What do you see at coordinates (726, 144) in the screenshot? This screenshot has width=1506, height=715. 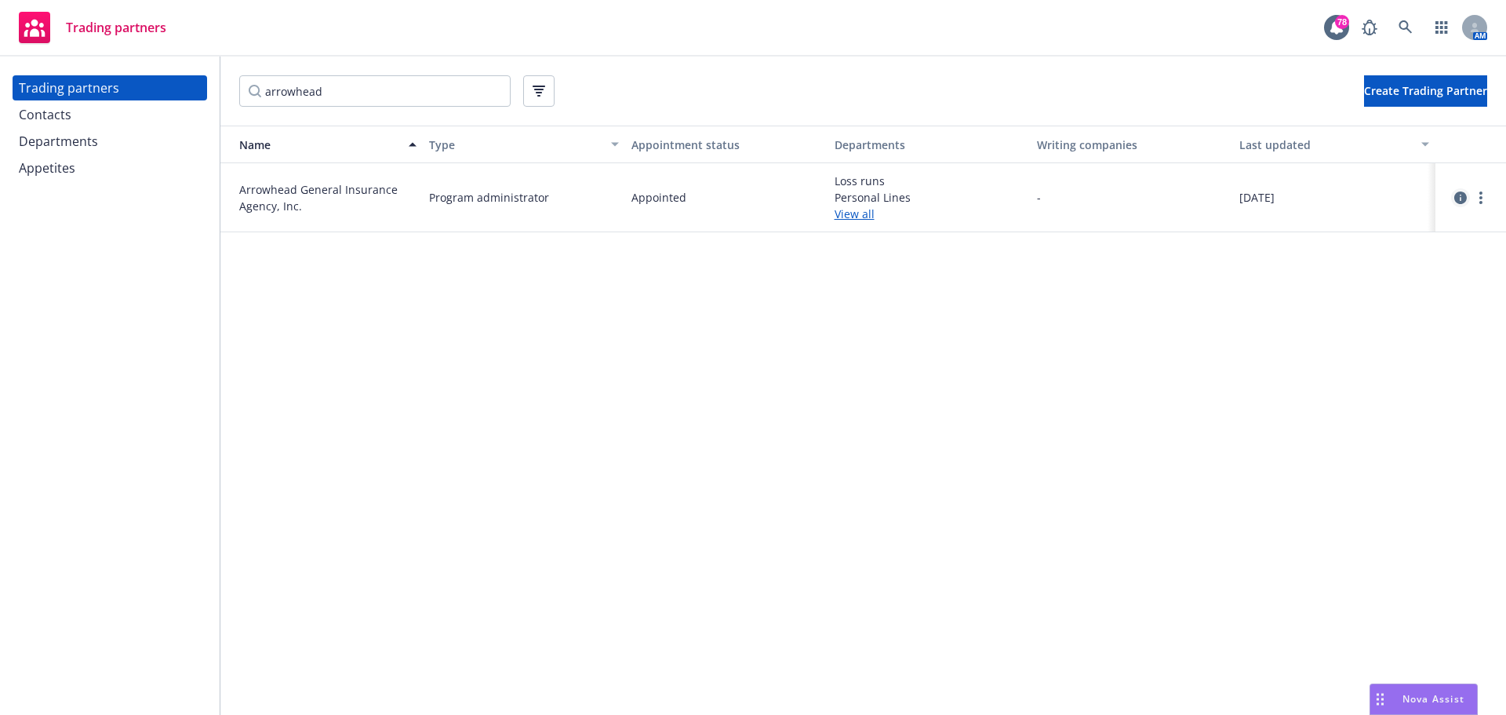 I see `button: Appointment status` at bounding box center [726, 144].